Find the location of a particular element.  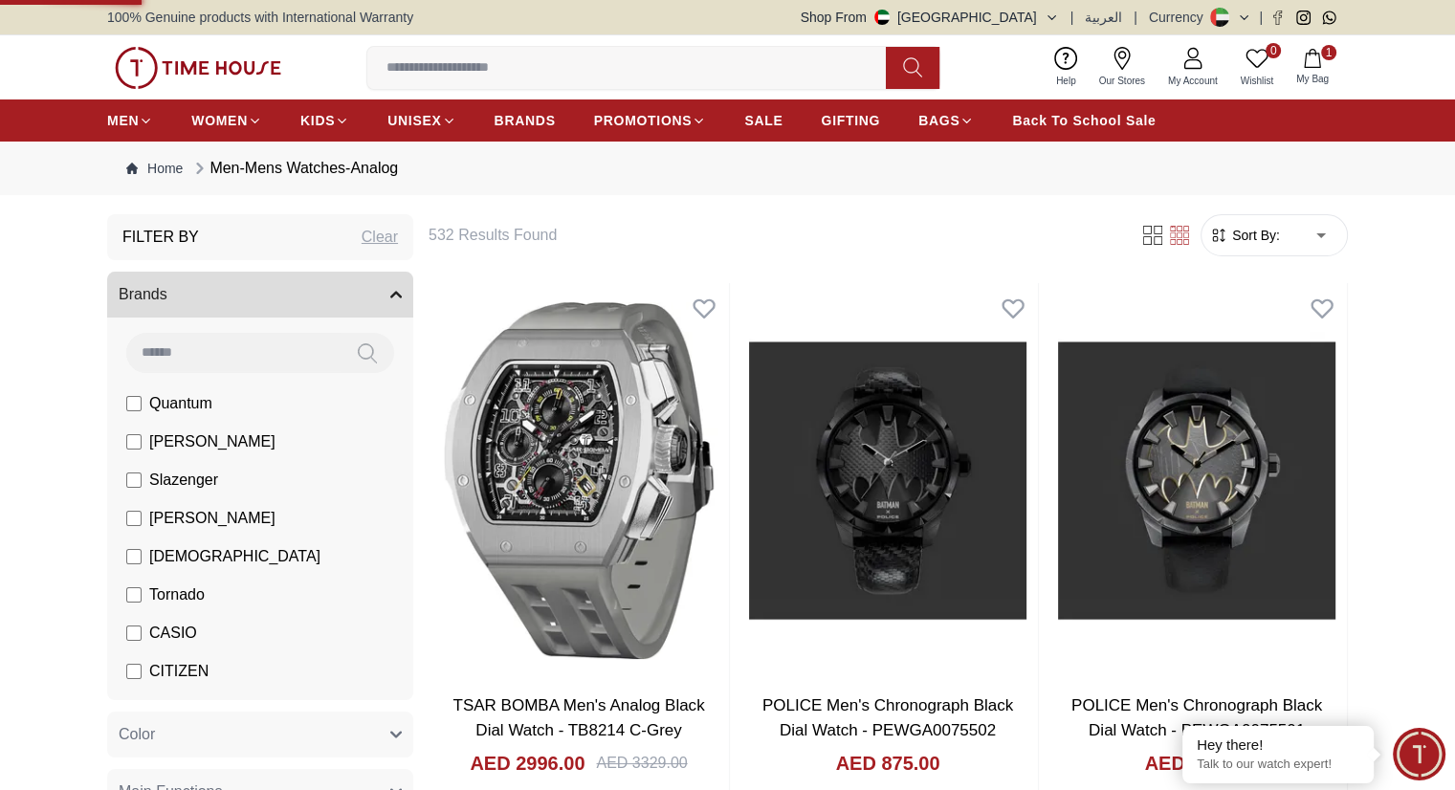

input: Quantum is located at coordinates (134, 404).